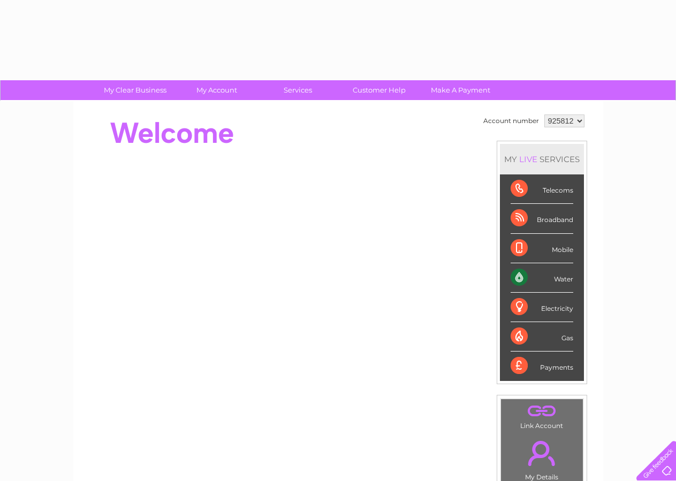  I want to click on div: Broadband, so click(542, 218).